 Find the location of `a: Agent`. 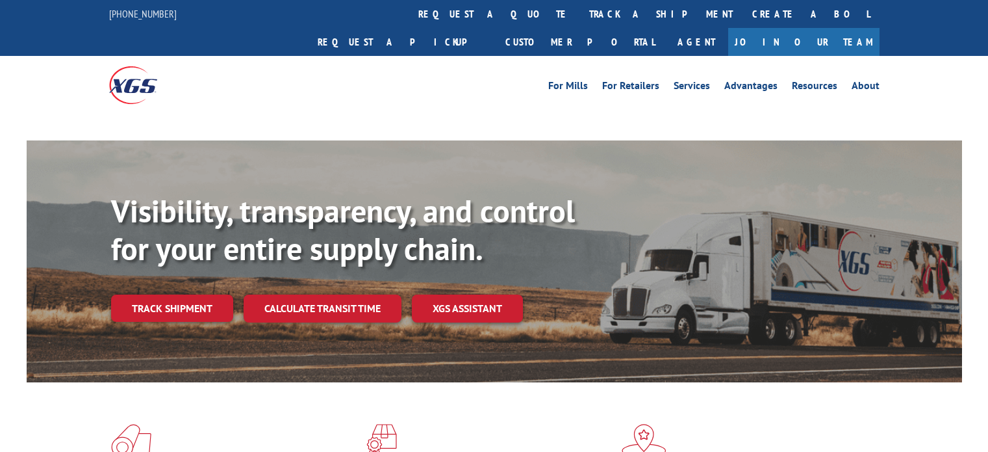

a: Agent is located at coordinates (697, 42).